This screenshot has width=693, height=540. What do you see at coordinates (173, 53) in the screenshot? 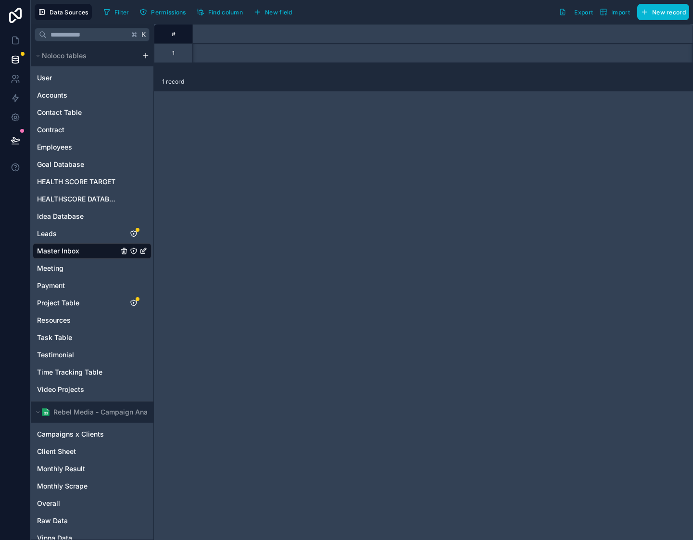
I see `div: 1` at bounding box center [173, 53].